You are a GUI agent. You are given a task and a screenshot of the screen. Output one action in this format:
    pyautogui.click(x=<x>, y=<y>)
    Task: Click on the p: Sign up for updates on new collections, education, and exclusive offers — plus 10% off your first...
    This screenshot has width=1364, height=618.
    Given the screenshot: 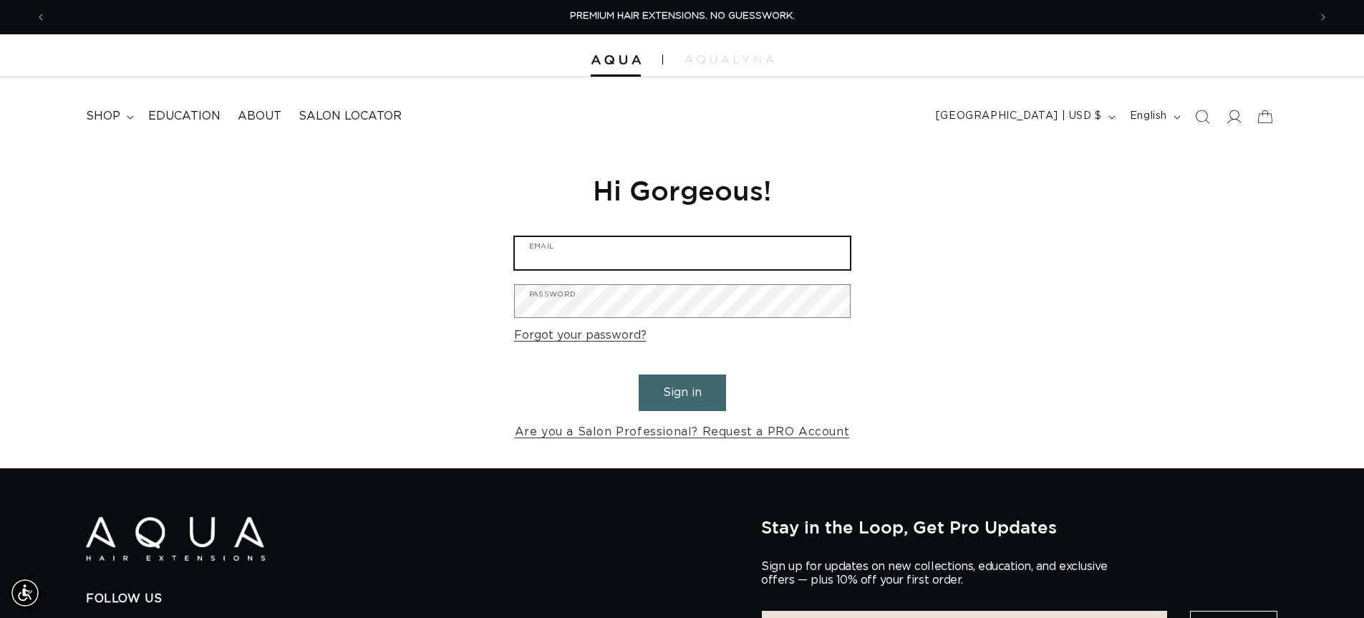 What is the action you would take?
    pyautogui.click(x=940, y=574)
    